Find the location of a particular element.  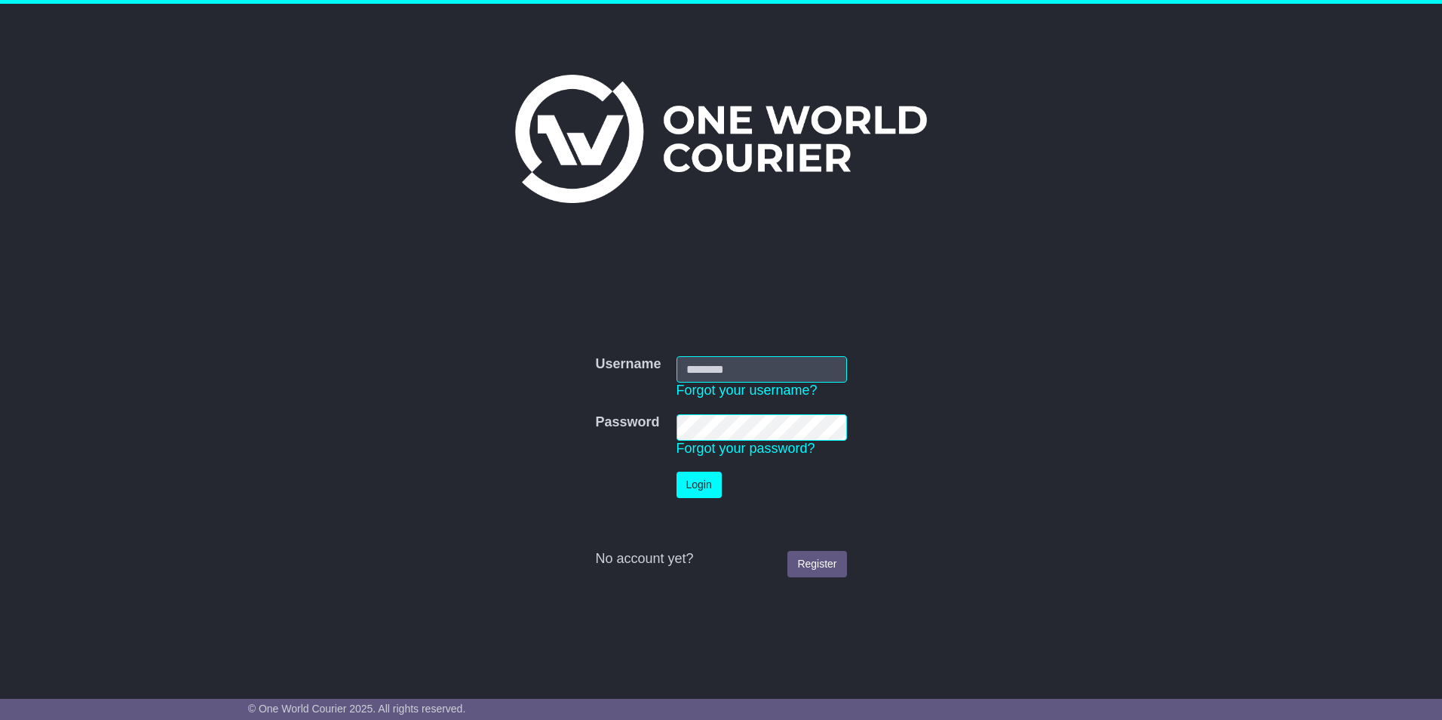

a: Forgot your password? is located at coordinates (746, 448).